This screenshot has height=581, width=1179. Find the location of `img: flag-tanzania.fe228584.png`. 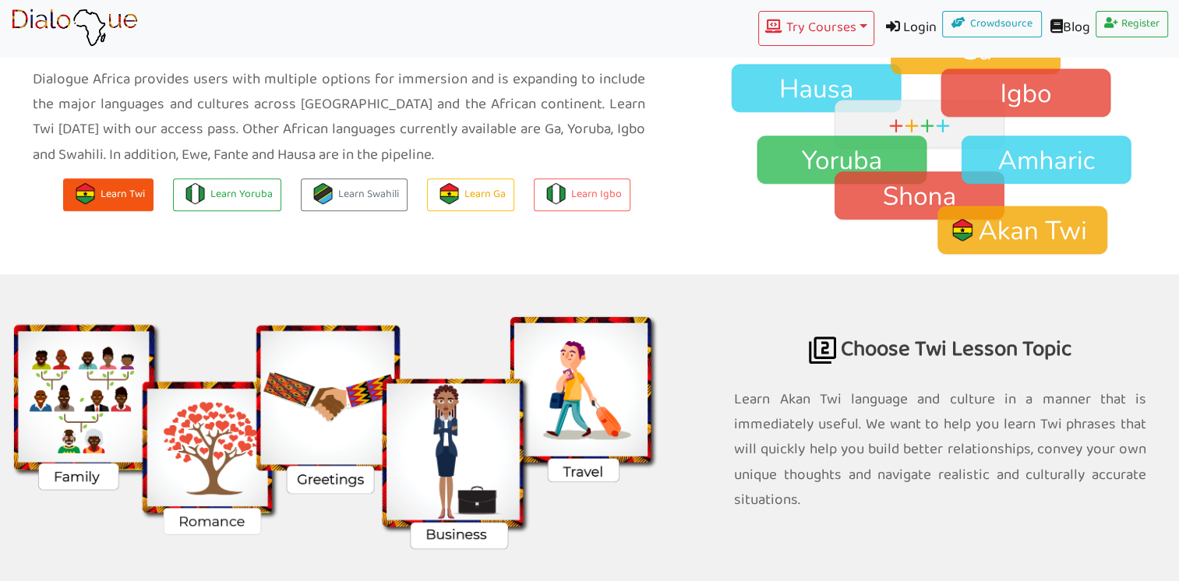

img: flag-tanzania.fe228584.png is located at coordinates (322, 193).